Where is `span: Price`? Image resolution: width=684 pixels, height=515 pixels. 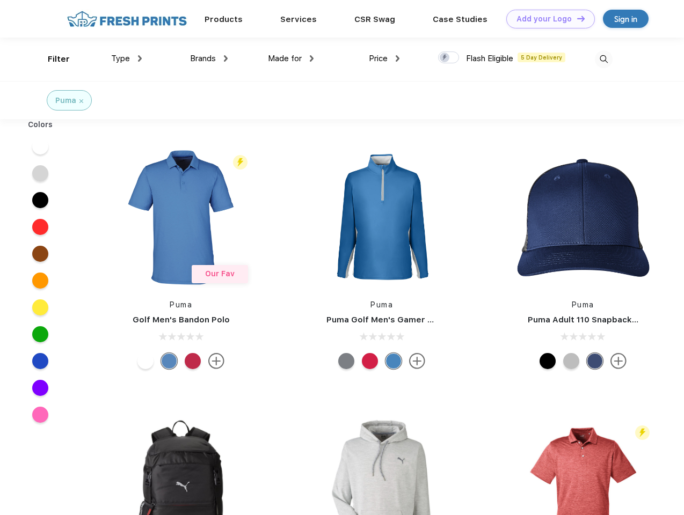 span: Price is located at coordinates (378, 59).